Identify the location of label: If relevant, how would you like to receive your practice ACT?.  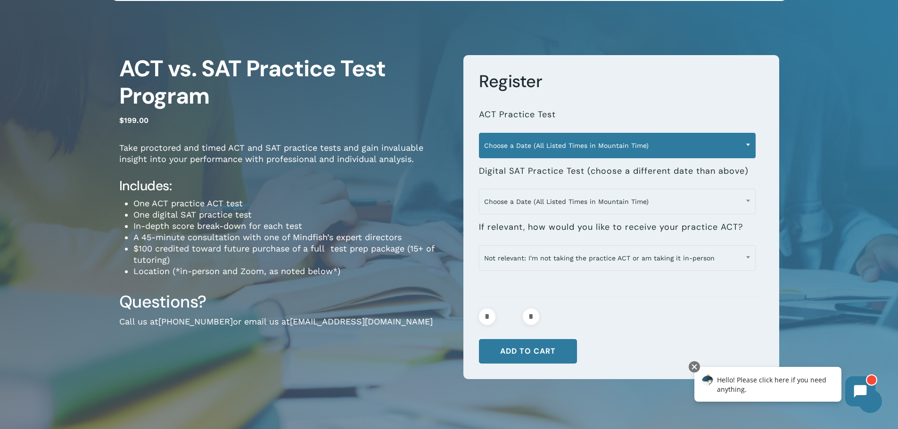
(611, 227).